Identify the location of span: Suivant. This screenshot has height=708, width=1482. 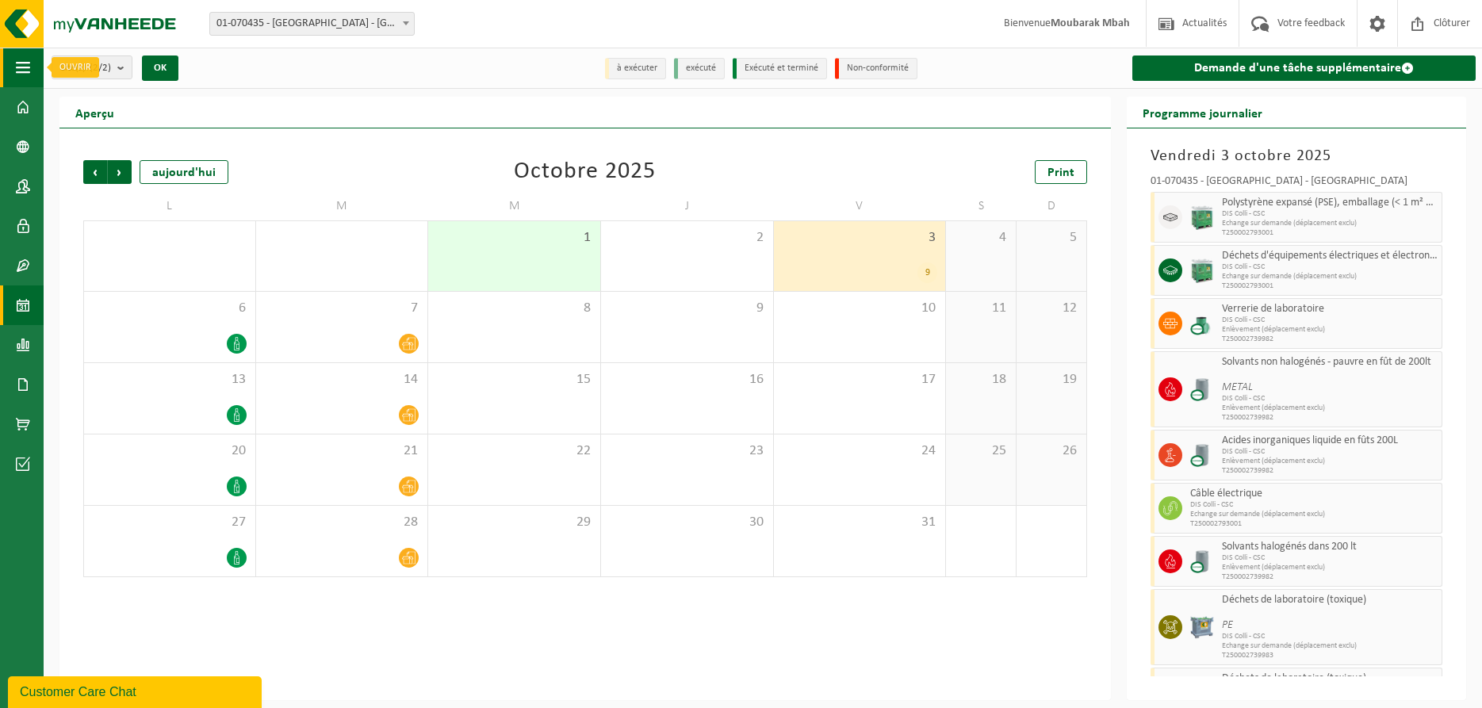
(120, 172).